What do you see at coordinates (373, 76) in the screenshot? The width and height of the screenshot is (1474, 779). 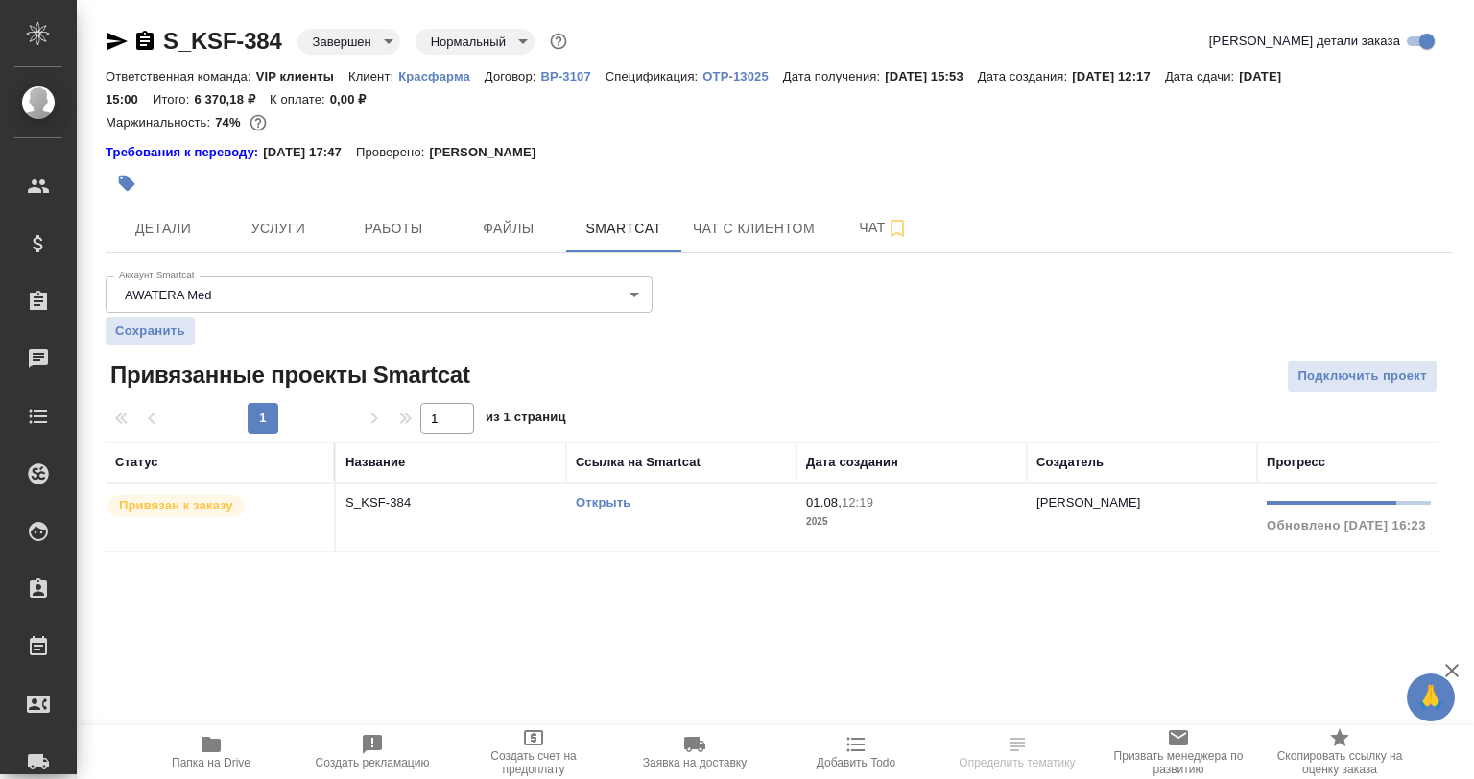 I see `p: Клиент:` at bounding box center [373, 76].